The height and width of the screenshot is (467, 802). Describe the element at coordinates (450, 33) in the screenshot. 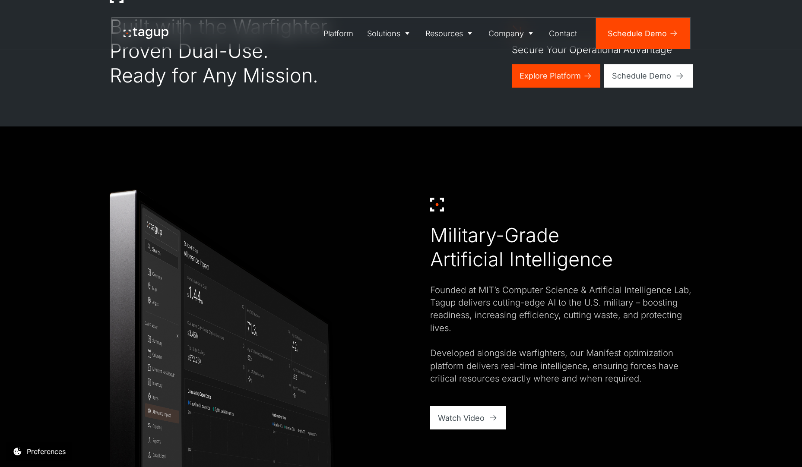

I see `a: Resources` at that location.